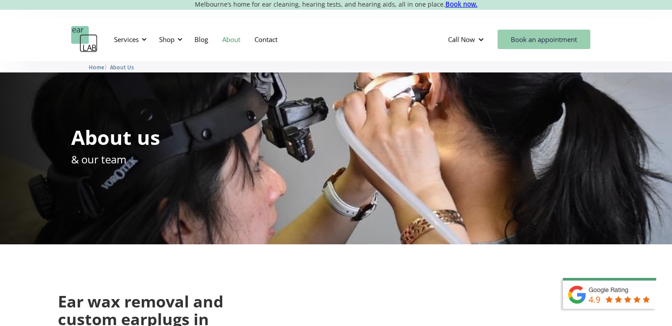  I want to click on p: & our team, so click(99, 159).